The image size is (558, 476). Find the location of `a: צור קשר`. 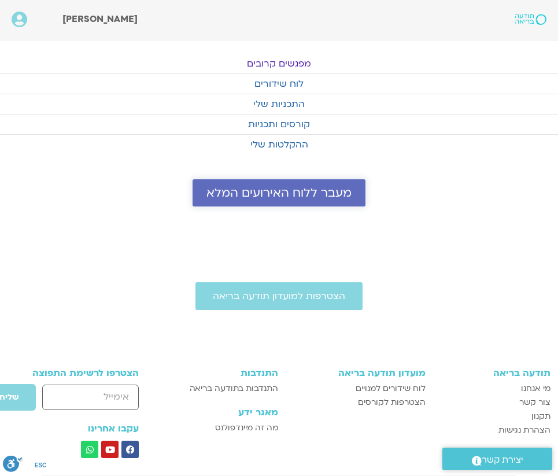

a: צור קשר is located at coordinates (494, 402).